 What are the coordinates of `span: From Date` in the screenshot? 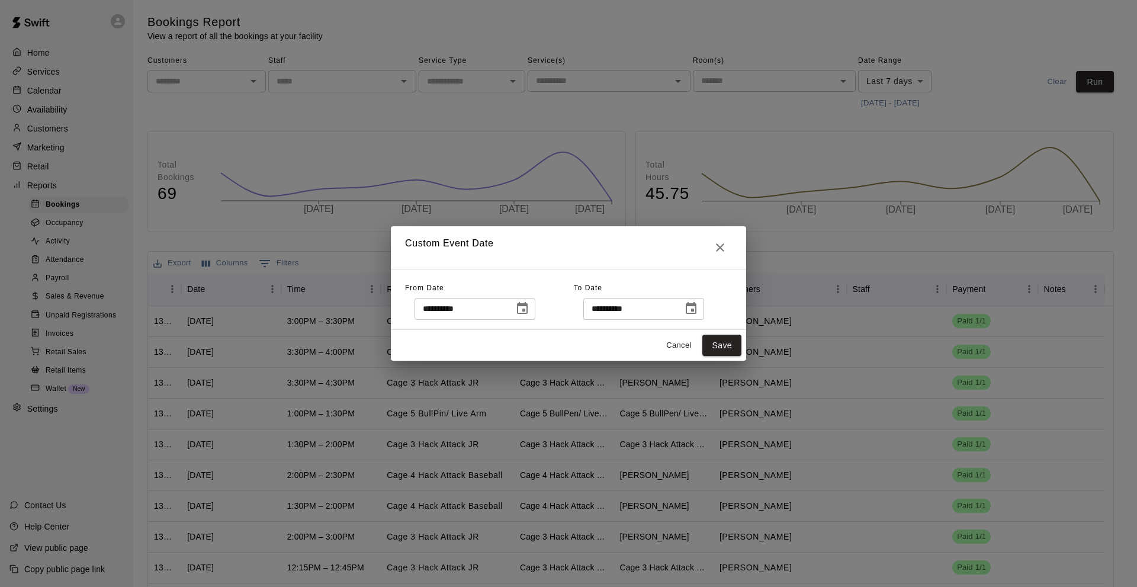 It's located at (425, 288).